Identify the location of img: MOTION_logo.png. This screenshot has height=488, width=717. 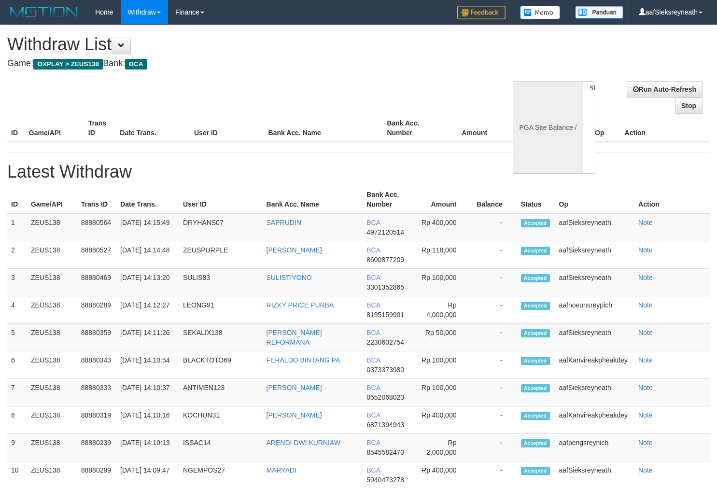
(44, 12).